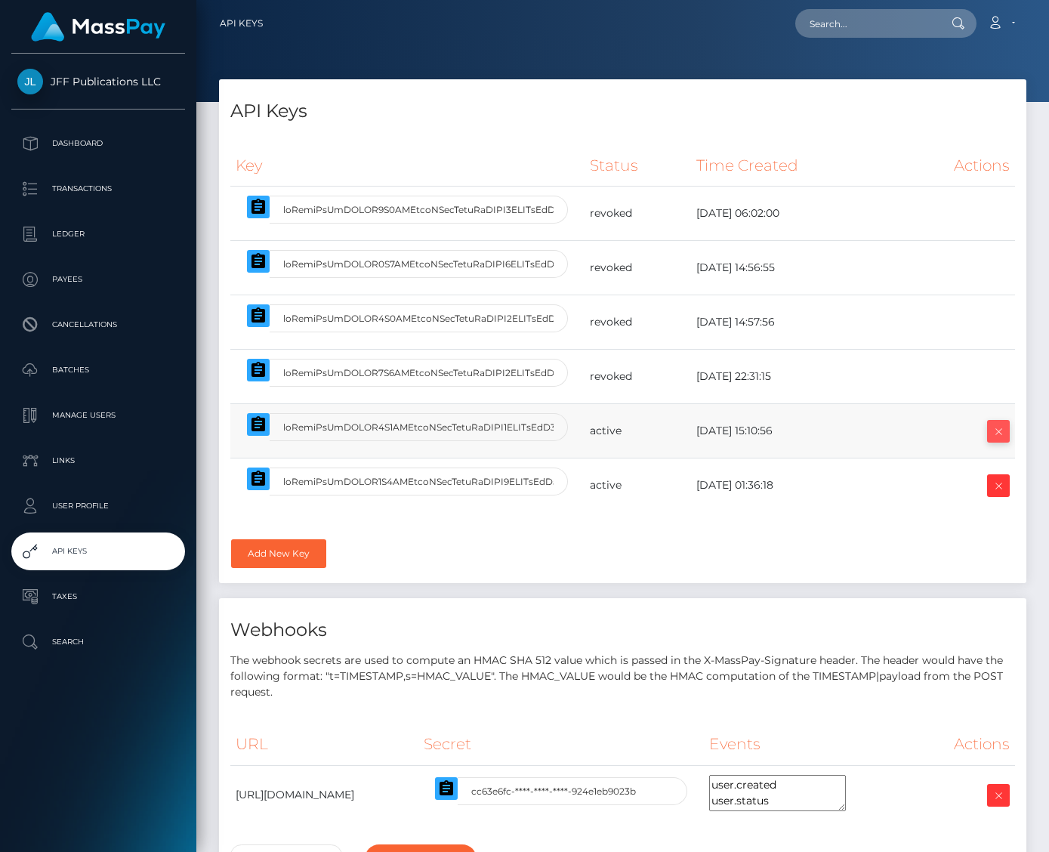 Image resolution: width=1049 pixels, height=852 pixels. What do you see at coordinates (622, 676) in the screenshot?
I see `p: The webhook secrets are used to compute an HMAC SHA 512 value which is passed in the X-MassPay-Si...` at bounding box center [622, 676].